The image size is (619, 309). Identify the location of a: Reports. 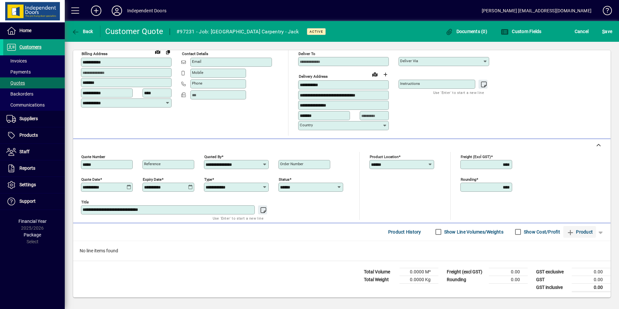
(34, 168).